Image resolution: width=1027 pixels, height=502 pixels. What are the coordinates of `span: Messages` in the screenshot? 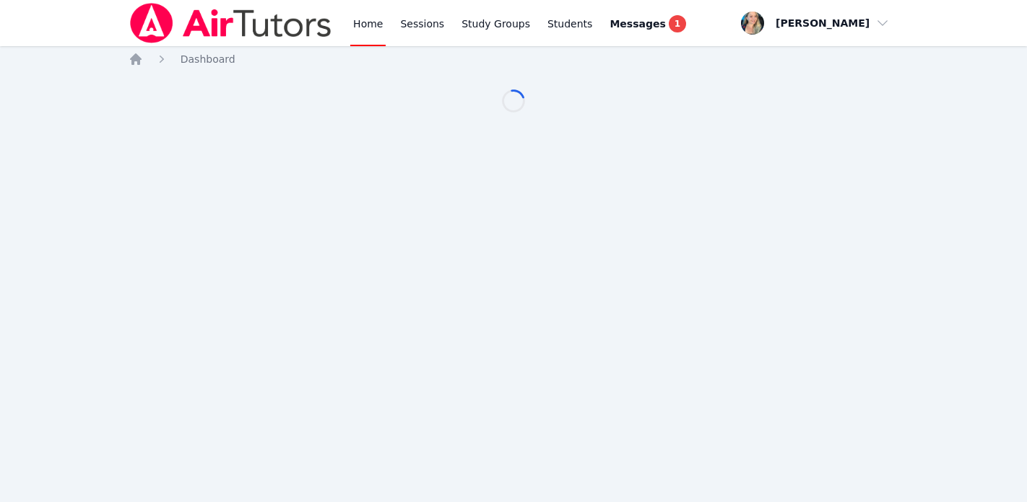 It's located at (637, 24).